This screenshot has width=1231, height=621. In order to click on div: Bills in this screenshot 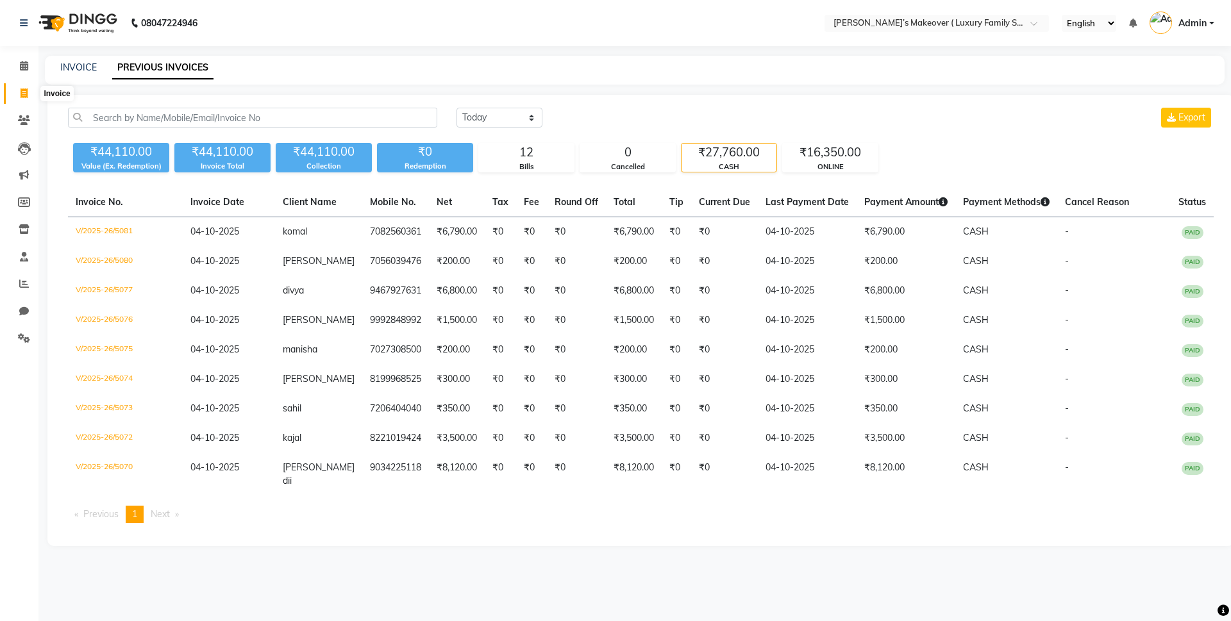, I will do `click(526, 167)`.